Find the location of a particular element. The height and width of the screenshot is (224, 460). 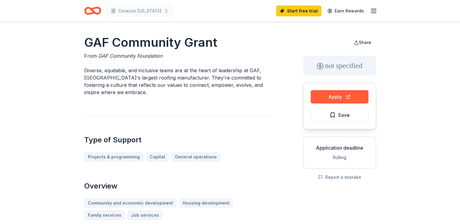

a: Start free trial is located at coordinates (298, 11).